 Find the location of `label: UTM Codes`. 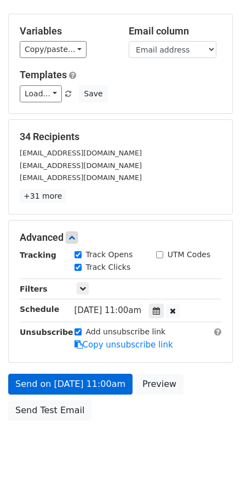

label: UTM Codes is located at coordinates (189, 254).